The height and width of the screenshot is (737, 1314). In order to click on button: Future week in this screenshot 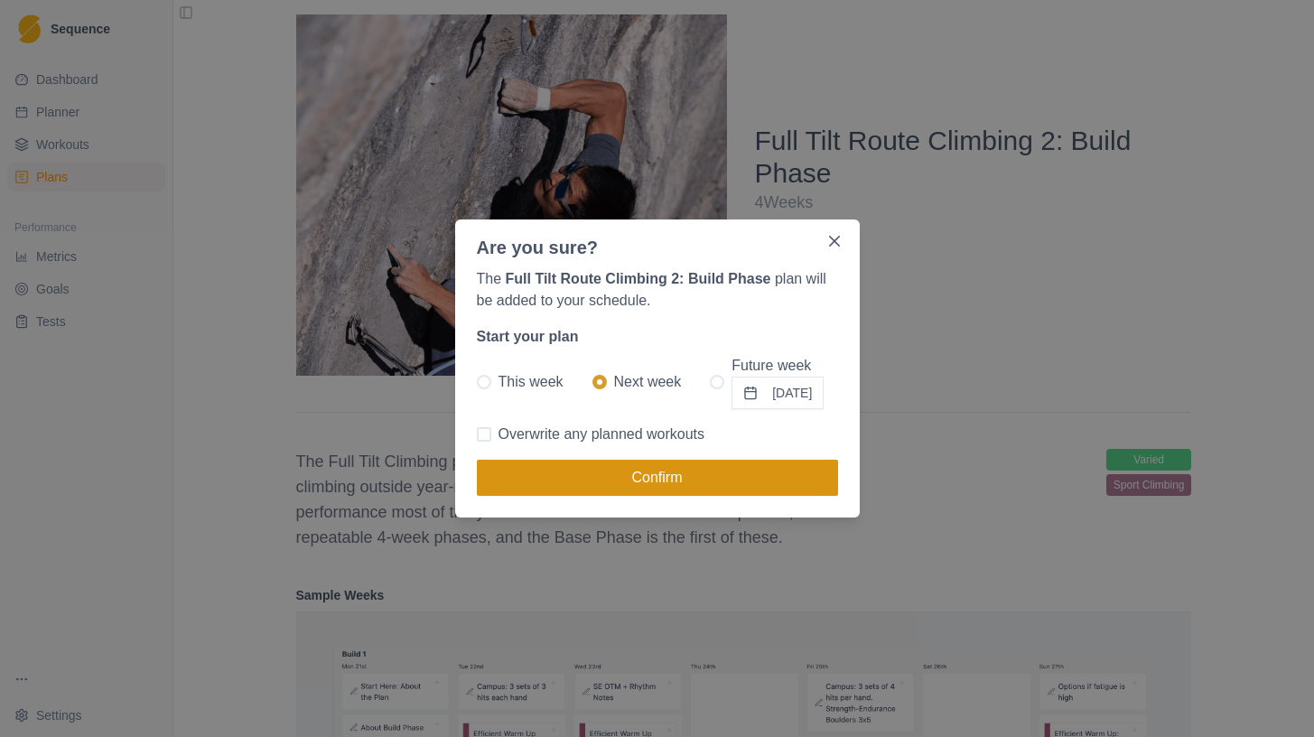, I will do `click(778, 393)`.